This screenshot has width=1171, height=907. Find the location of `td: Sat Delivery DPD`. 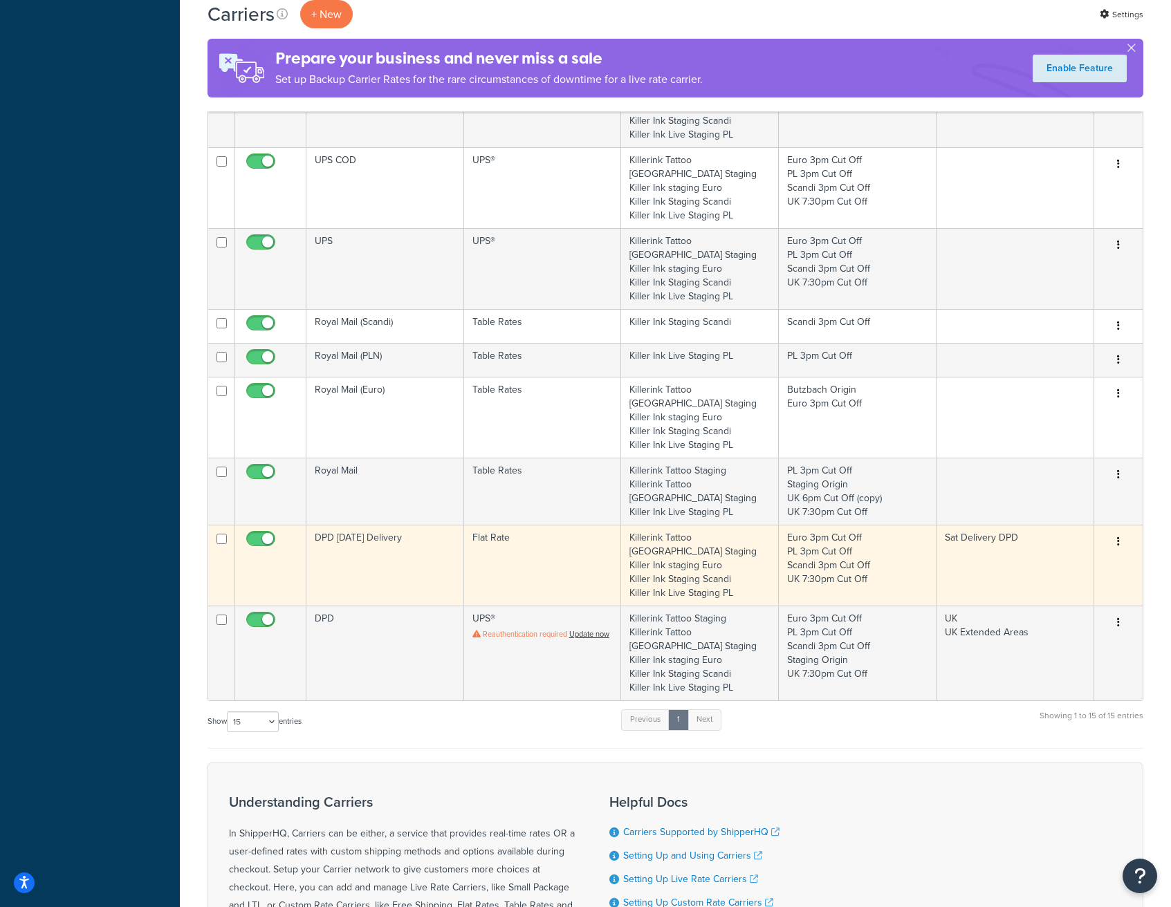

td: Sat Delivery DPD is located at coordinates (1015, 565).